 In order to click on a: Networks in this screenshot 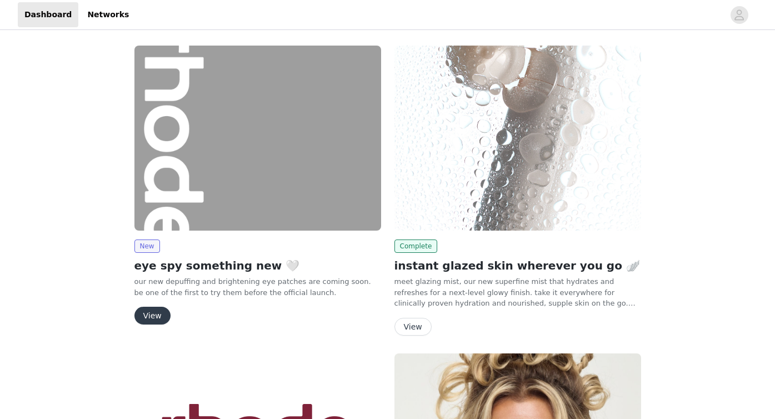, I will do `click(108, 14)`.